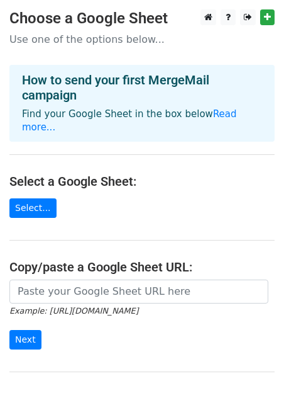  What do you see at coordinates (33, 208) in the screenshot?
I see `a: Select...` at bounding box center [33, 208].